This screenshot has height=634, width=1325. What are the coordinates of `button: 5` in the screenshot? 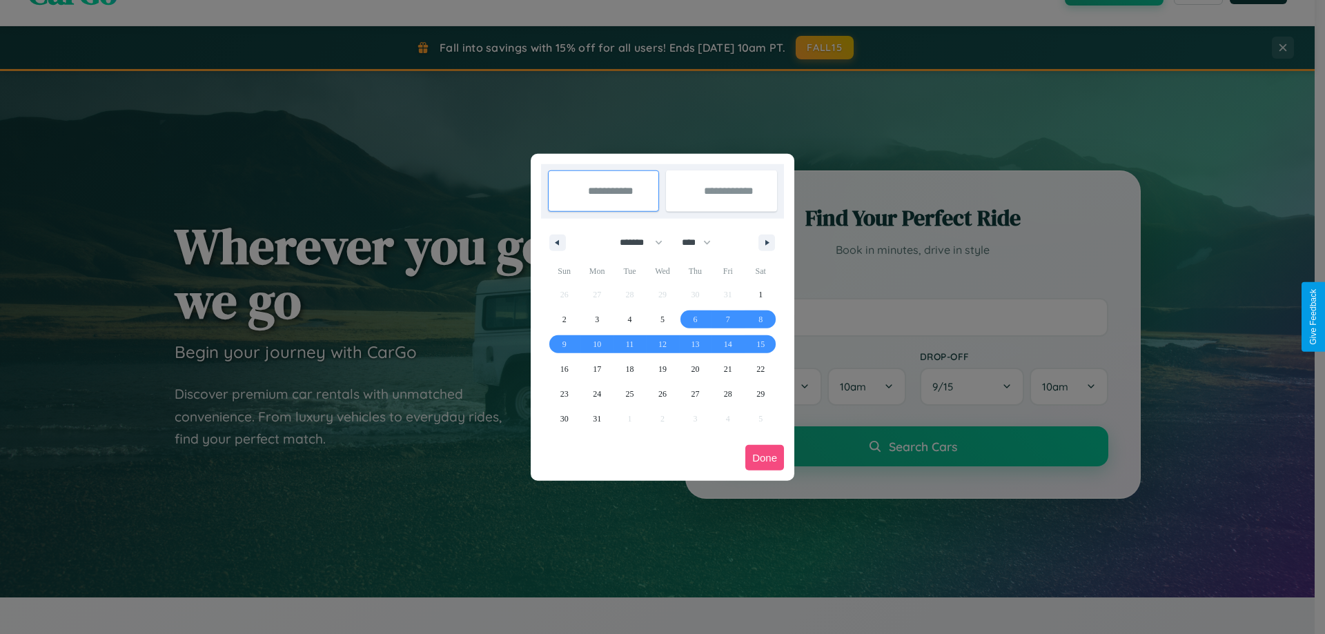 It's located at (662, 320).